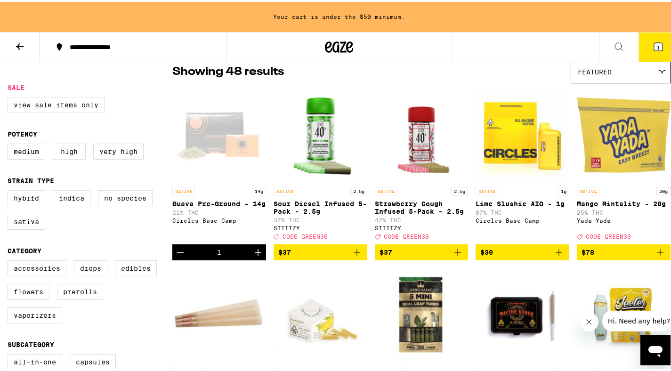 Image resolution: width=671 pixels, height=371 pixels. Describe the element at coordinates (522, 164) in the screenshot. I see `a: Open page for Lime Slushie AIO - 1g from Circles Base Camp` at that location.